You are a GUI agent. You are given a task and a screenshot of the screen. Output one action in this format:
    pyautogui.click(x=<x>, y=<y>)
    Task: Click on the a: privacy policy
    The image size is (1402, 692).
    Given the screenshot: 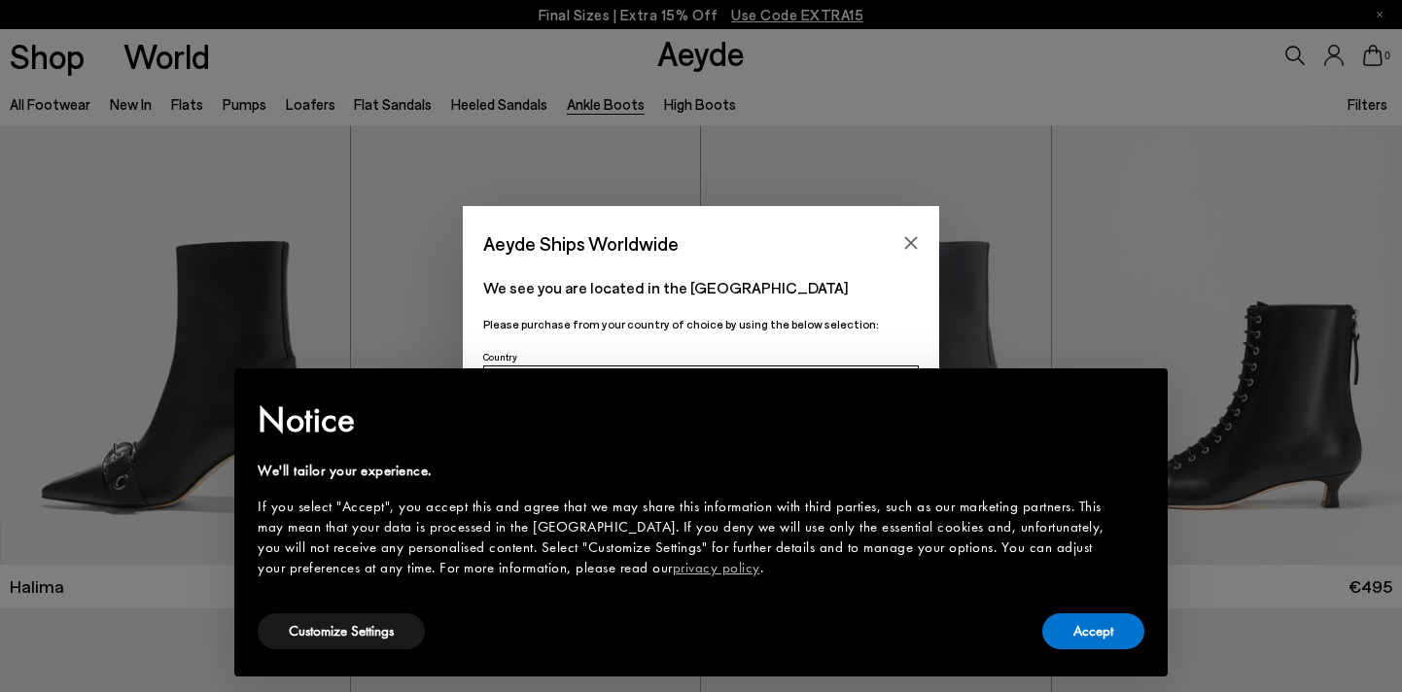 What is the action you would take?
    pyautogui.click(x=716, y=568)
    